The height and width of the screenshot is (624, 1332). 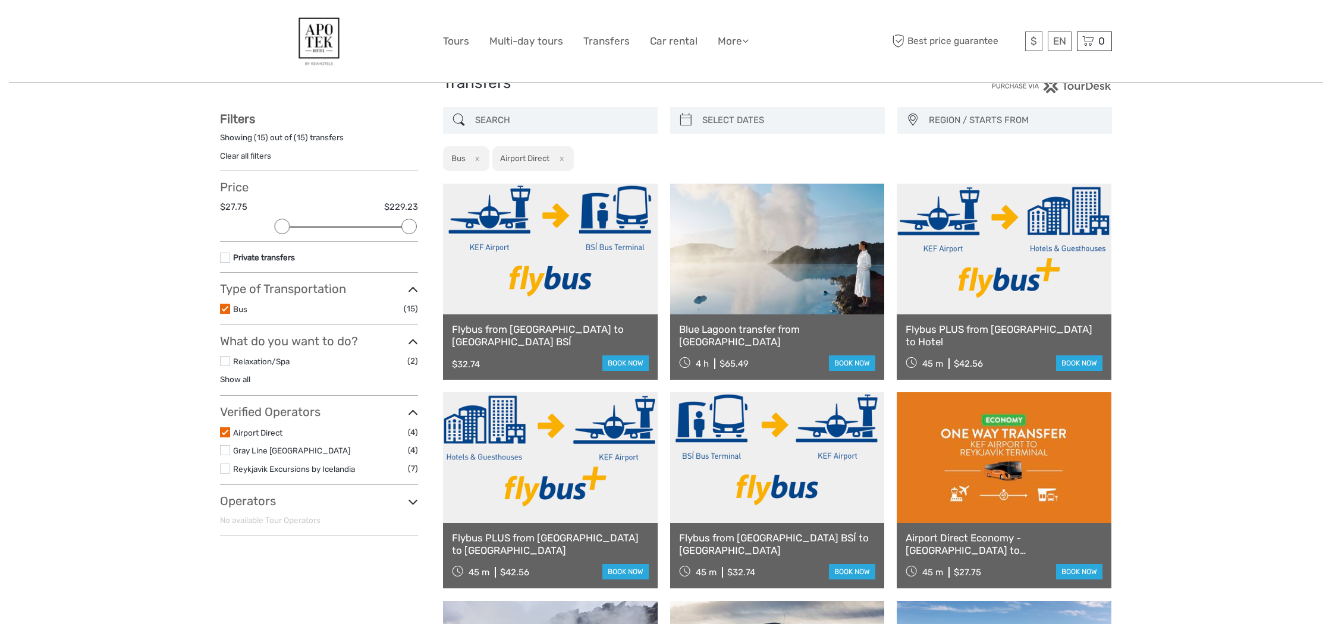 I want to click on div: Showing ( ) out of ( ) transfers, so click(x=319, y=141).